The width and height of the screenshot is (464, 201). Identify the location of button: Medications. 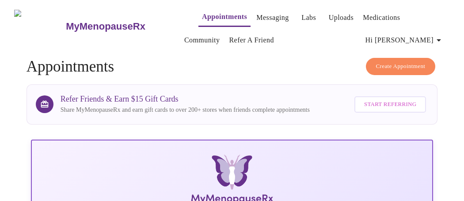
(381, 18).